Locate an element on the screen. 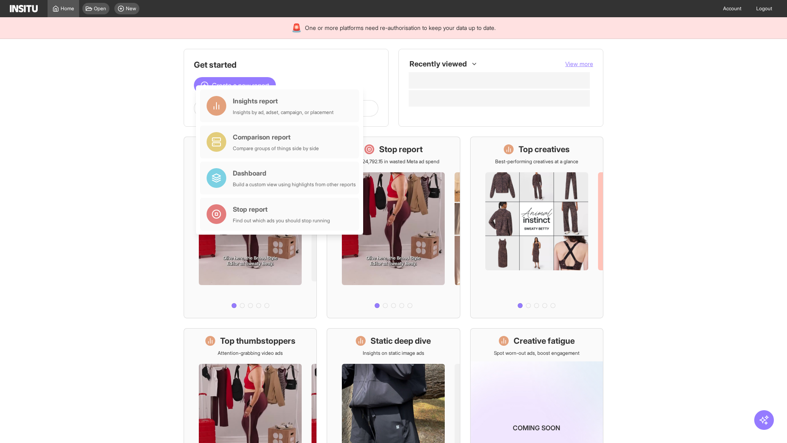 The height and width of the screenshot is (443, 787). span: One or more platforms need re-authorisation to keep your data up to date. is located at coordinates (400, 28).